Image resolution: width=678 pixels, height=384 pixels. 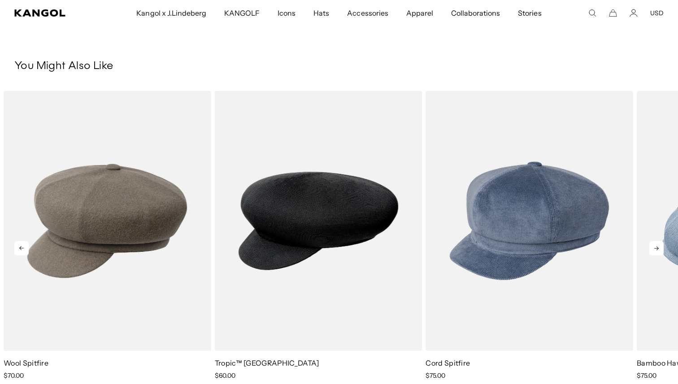 What do you see at coordinates (592, 13) in the screenshot?
I see `summary: Search here` at bounding box center [592, 13].